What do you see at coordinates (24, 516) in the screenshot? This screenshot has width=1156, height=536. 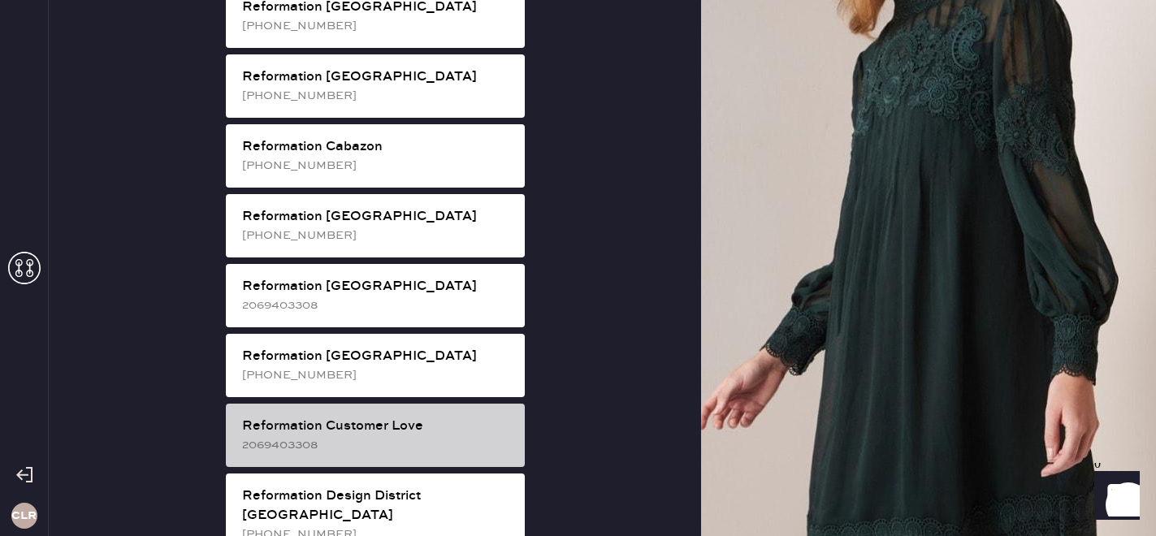 I see `h3: CLR` at bounding box center [24, 516].